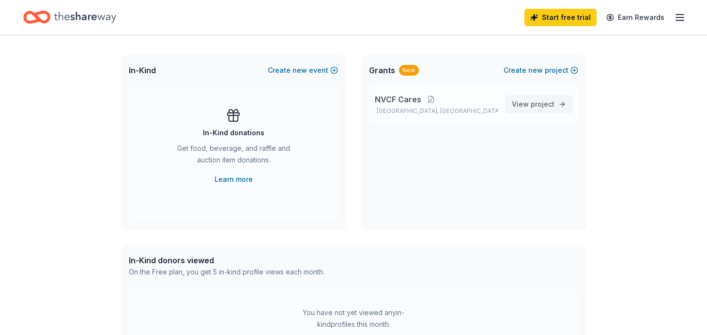 The width and height of the screenshot is (707, 335). Describe the element at coordinates (398, 99) in the screenshot. I see `span: NVCF Cares` at that location.